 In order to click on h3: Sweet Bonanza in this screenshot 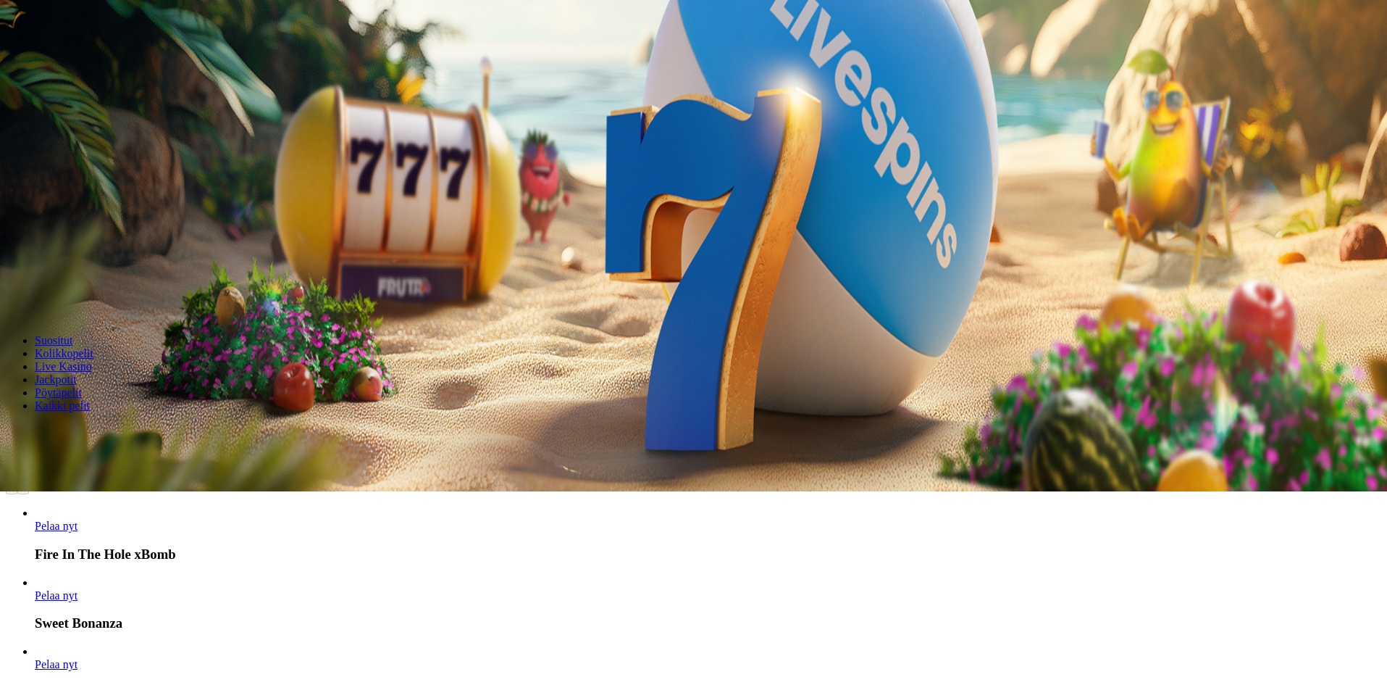, I will do `click(708, 623)`.